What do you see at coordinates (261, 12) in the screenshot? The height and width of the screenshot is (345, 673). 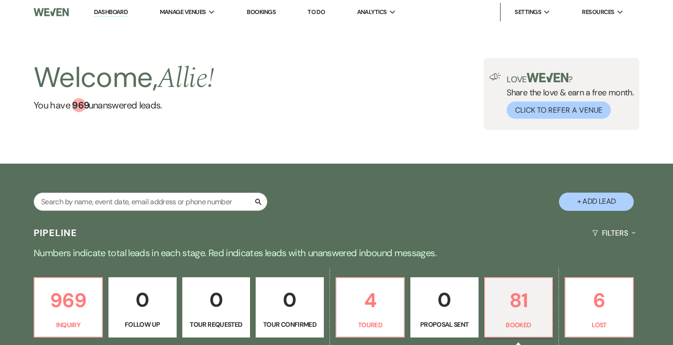 I see `a: Bookings` at bounding box center [261, 12].